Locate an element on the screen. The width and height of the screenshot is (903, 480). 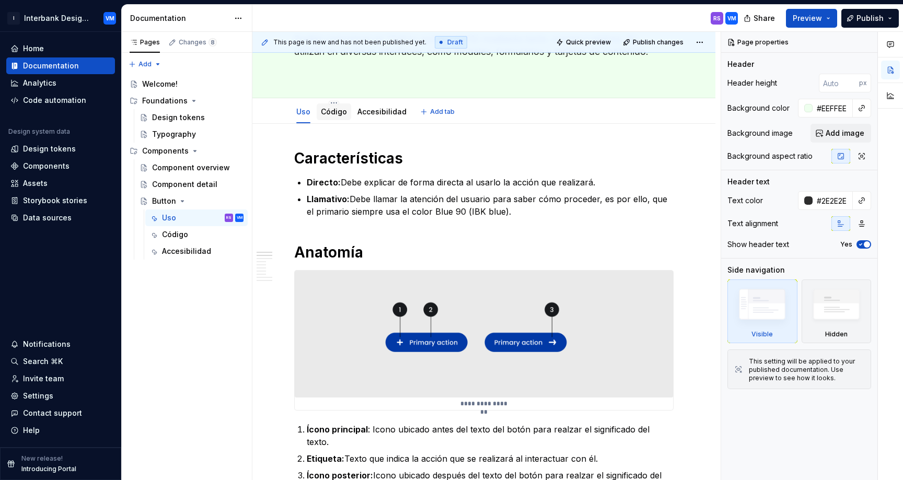
a: Accesibilidad is located at coordinates (197, 251).